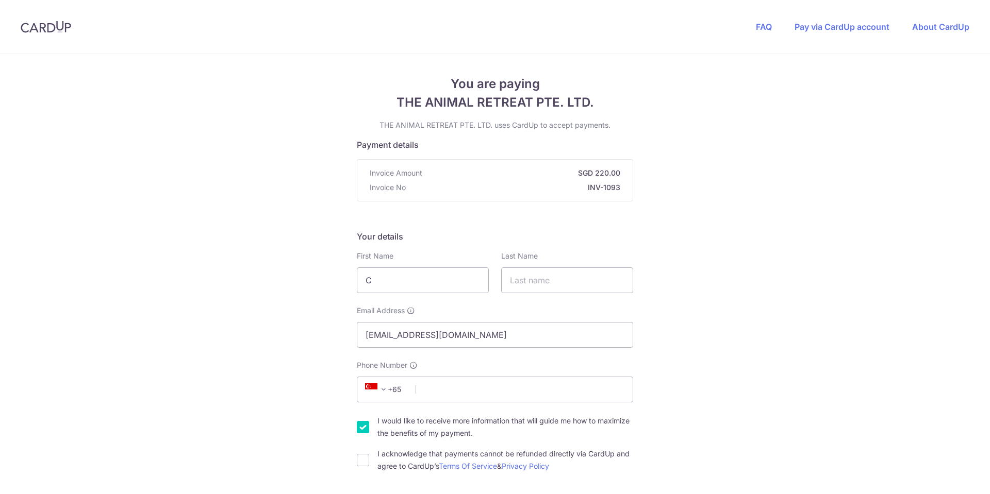  I want to click on p: THE ANIMAL RETREAT PTE. LTD. uses CardUp to accept payments., so click(495, 125).